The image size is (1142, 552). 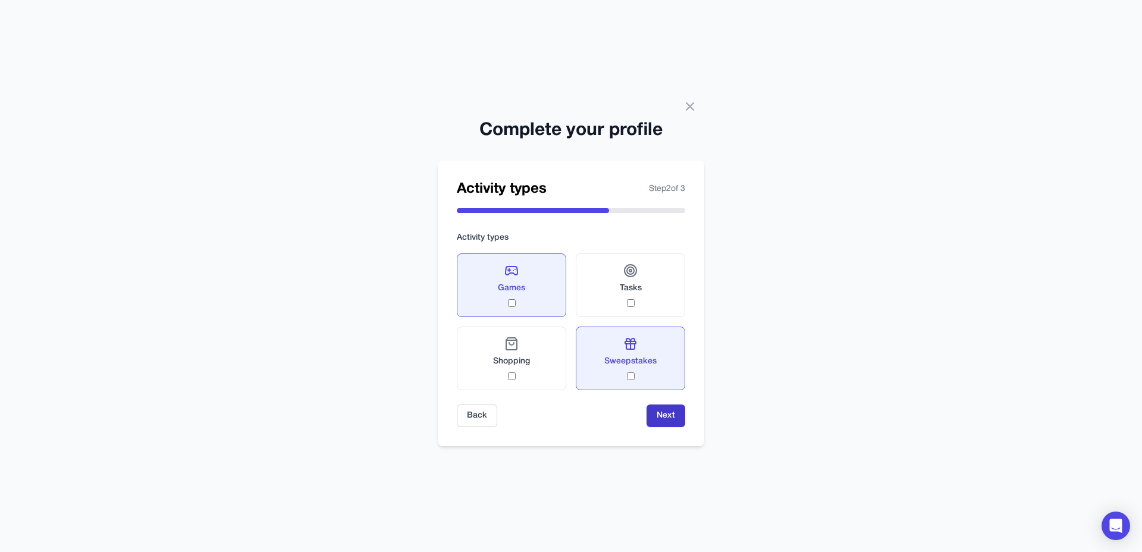 What do you see at coordinates (631, 289) in the screenshot?
I see `span: Tasks` at bounding box center [631, 289].